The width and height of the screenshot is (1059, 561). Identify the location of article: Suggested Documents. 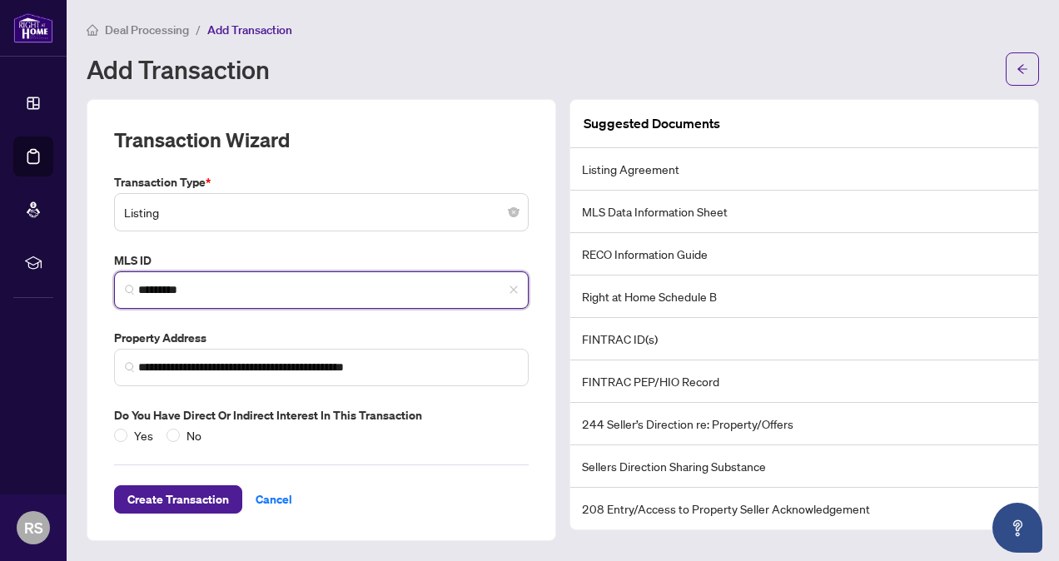
(652, 123).